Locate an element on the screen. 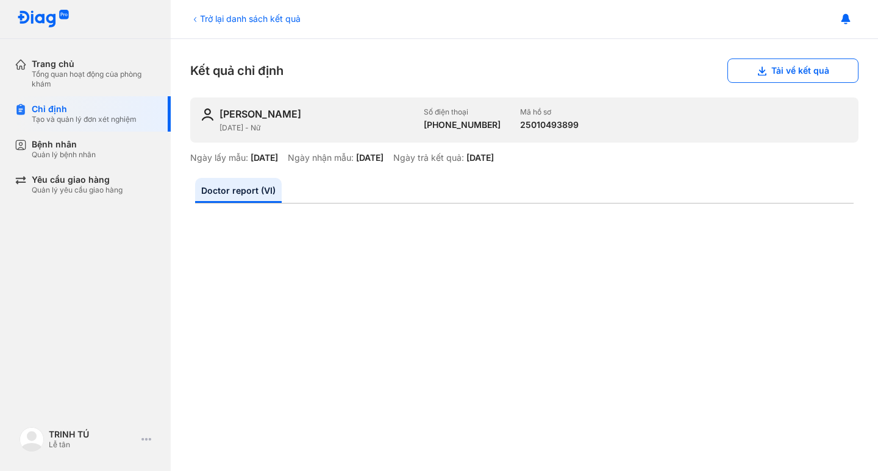 The width and height of the screenshot is (878, 471). div: Quản lý bệnh nhân is located at coordinates (63, 155).